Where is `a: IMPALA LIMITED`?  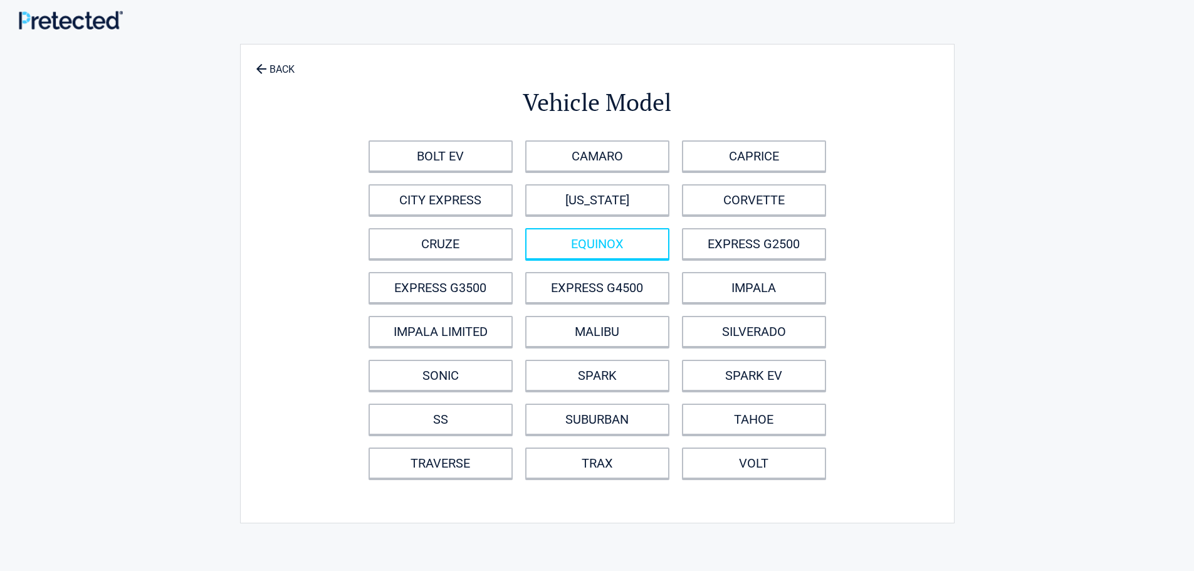
a: IMPALA LIMITED is located at coordinates (441, 331).